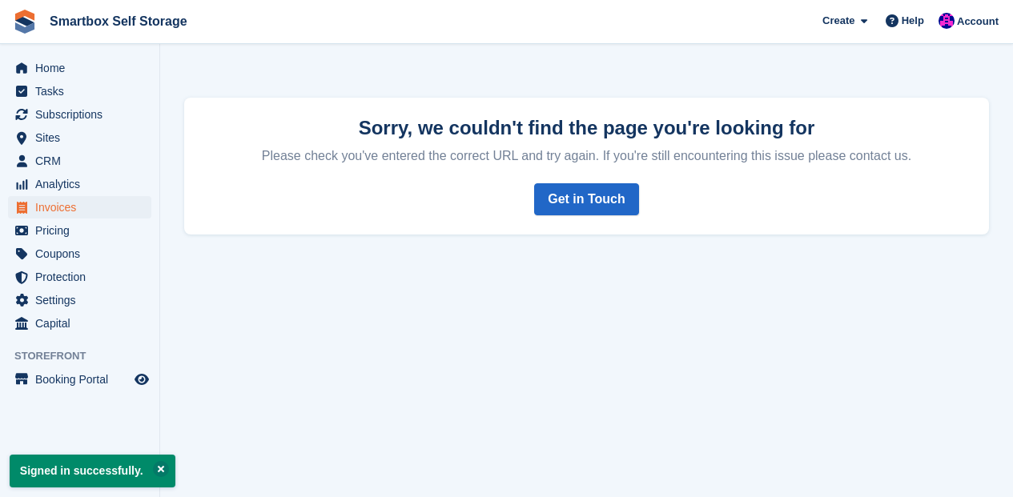  I want to click on span: Booking Portal, so click(83, 380).